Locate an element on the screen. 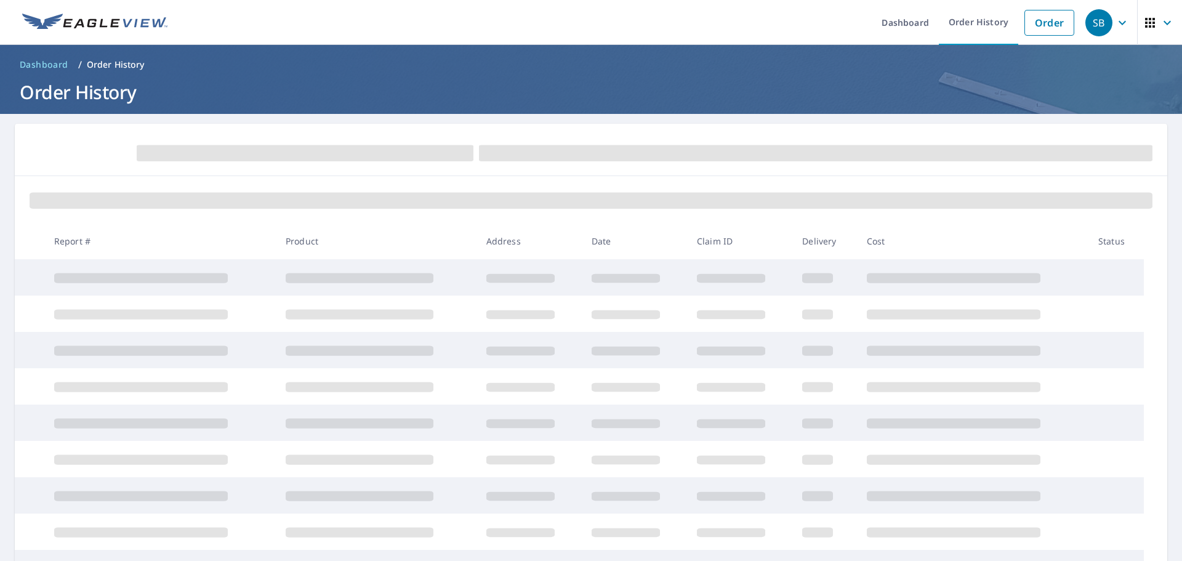 This screenshot has width=1182, height=561. nav: breadcrumb is located at coordinates (591, 65).